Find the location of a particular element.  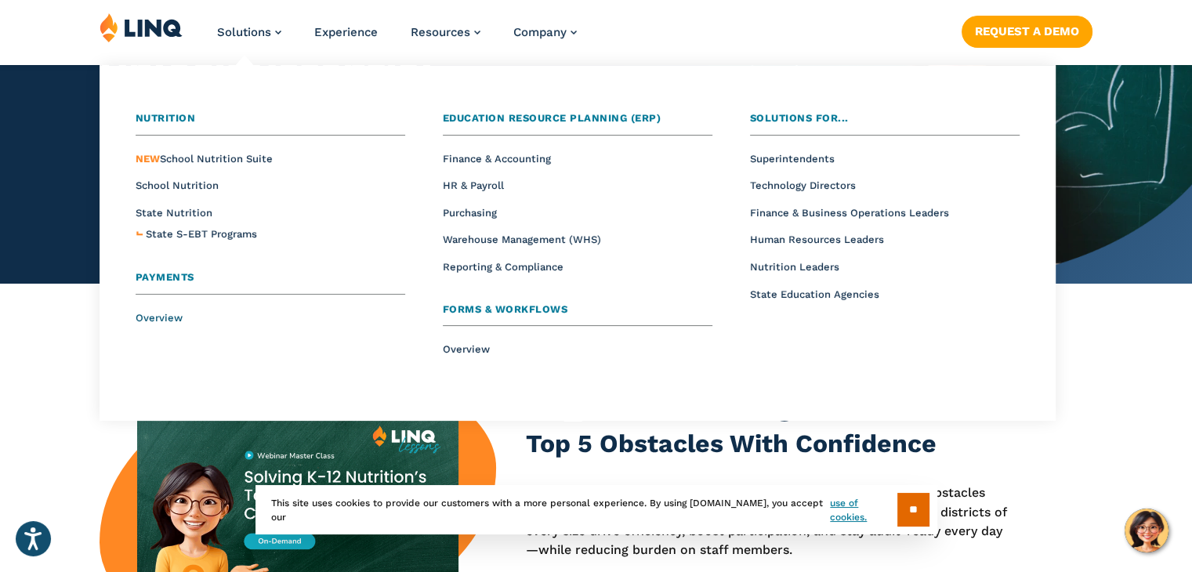

span: Experience is located at coordinates (346, 32).